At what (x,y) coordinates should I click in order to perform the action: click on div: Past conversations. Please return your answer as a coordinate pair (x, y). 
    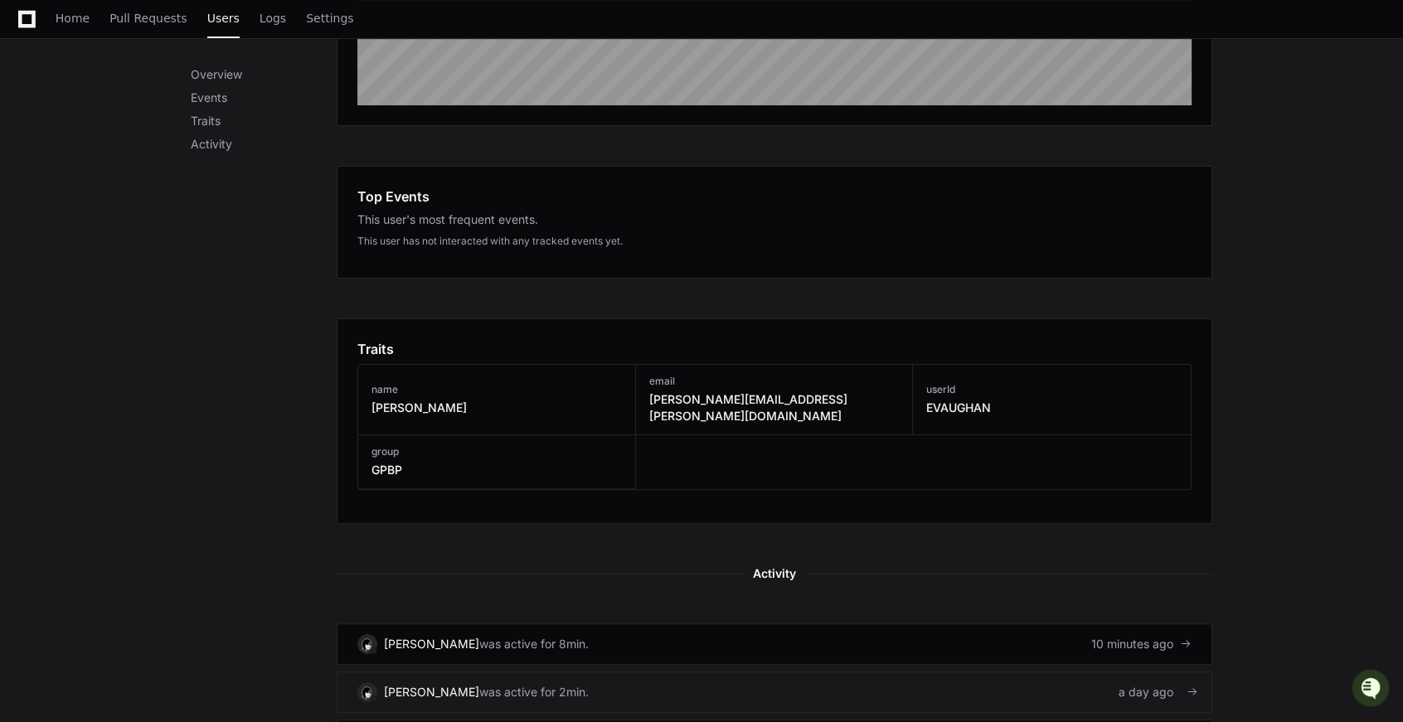
    Looking at the image, I should click on (64, 187).